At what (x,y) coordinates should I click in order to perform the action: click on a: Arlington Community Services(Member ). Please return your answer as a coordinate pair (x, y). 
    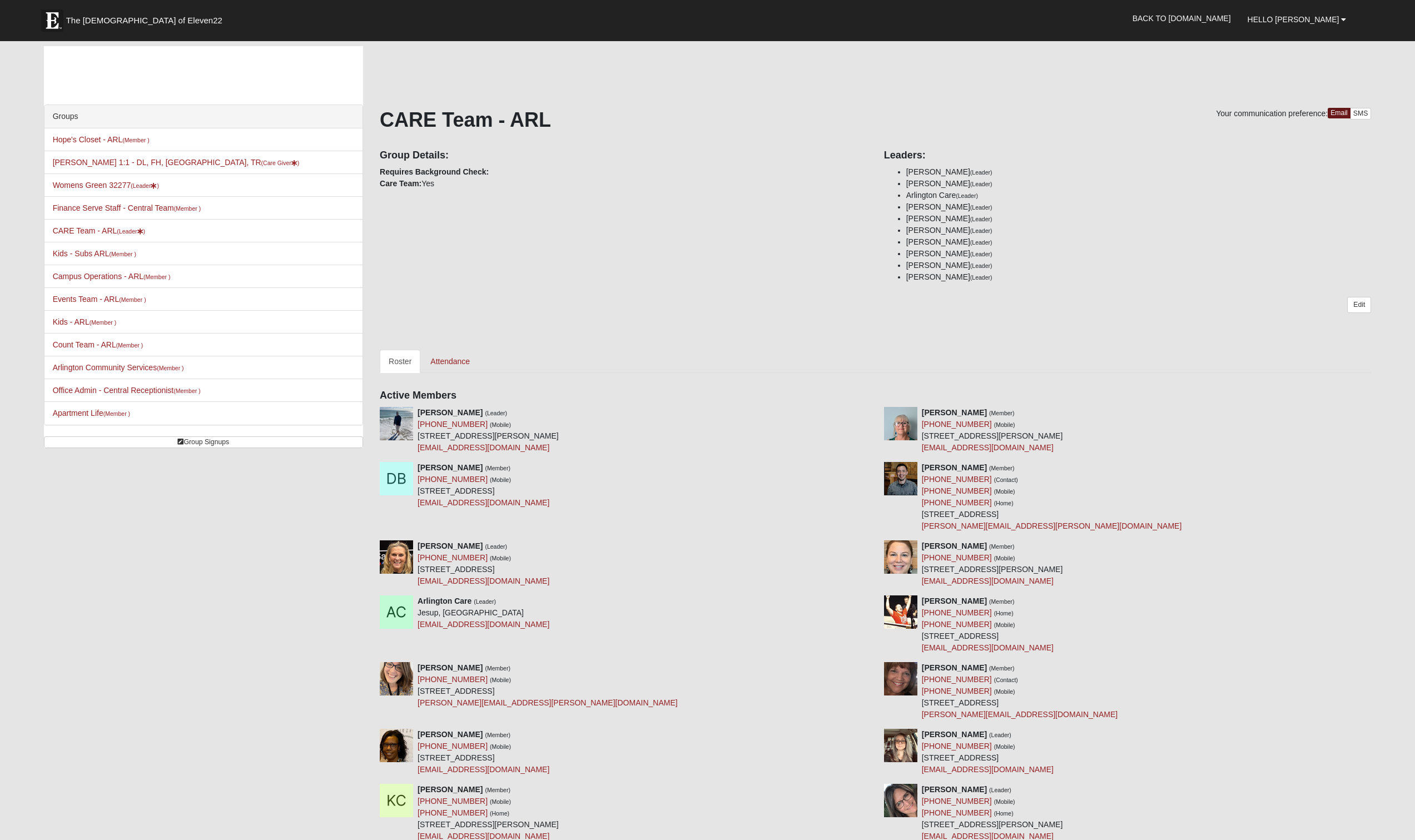
    Looking at the image, I should click on (118, 368).